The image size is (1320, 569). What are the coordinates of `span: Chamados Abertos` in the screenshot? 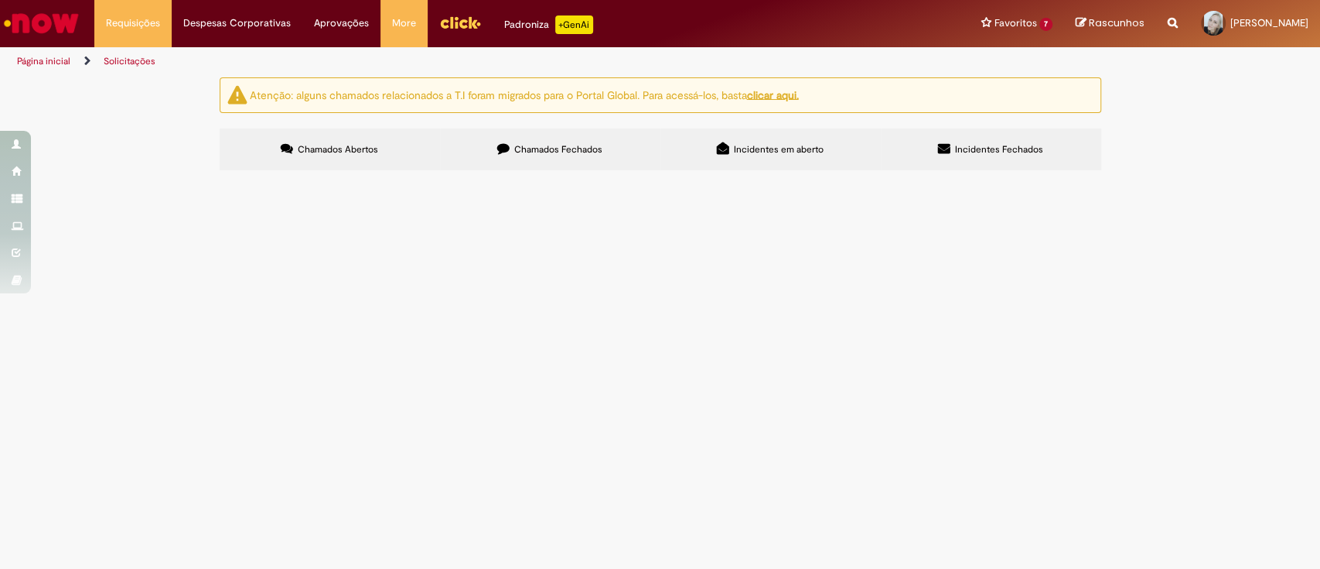 It's located at (338, 149).